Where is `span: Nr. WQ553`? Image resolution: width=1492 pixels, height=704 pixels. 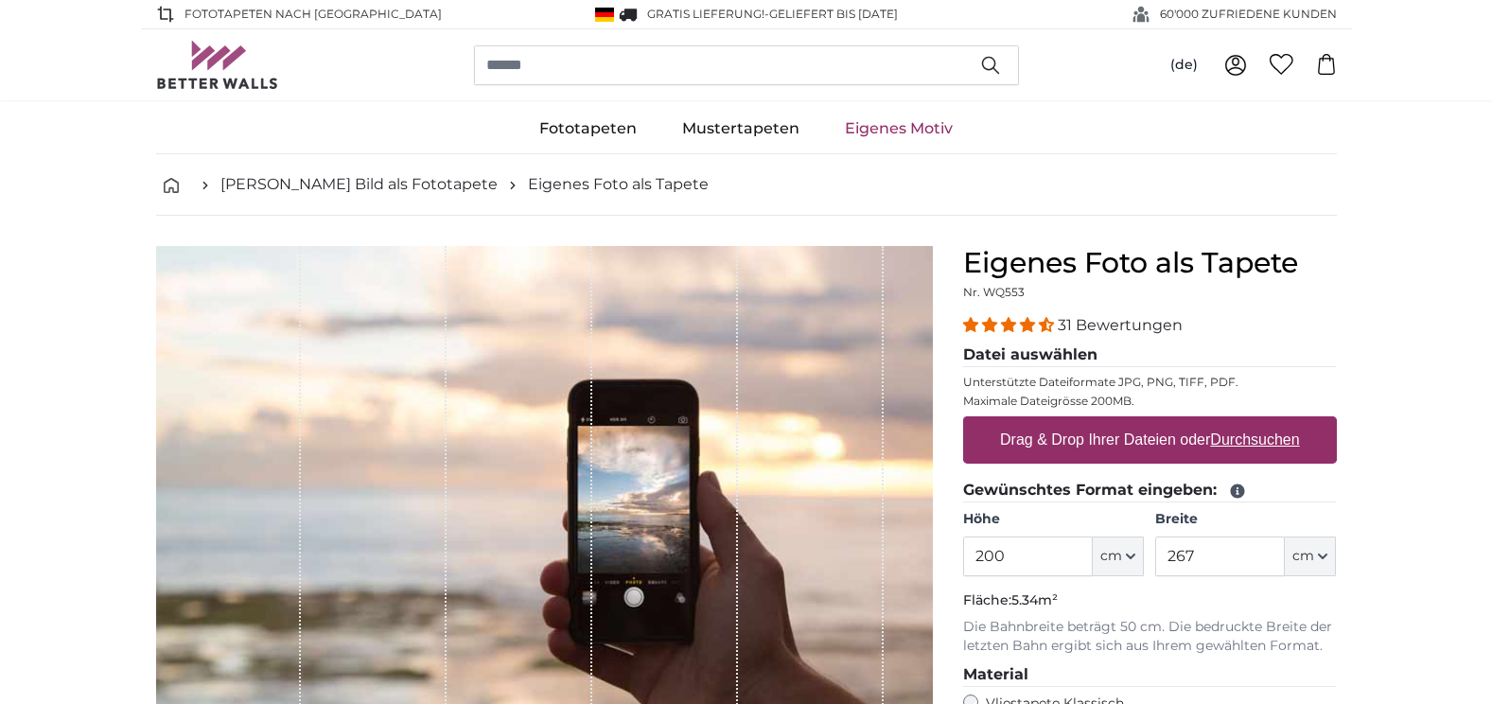
span: Nr. WQ553 is located at coordinates (994, 291).